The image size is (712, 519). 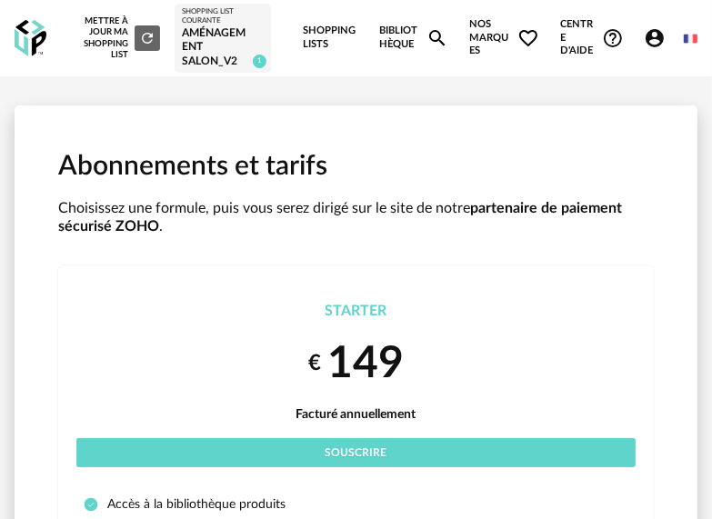 I want to click on span: Heart Outline icon, so click(x=528, y=38).